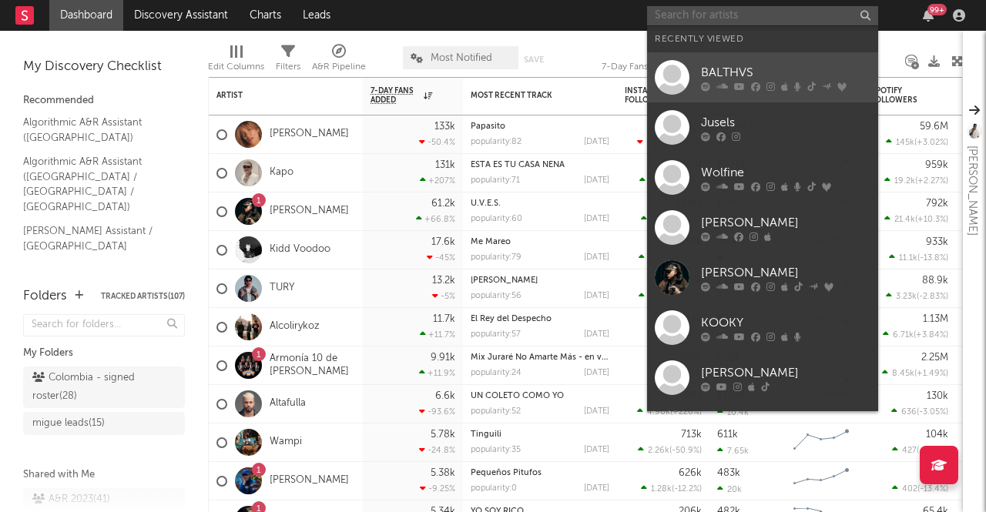  What do you see at coordinates (652, 96) in the screenshot?
I see `div: Instagram Followers` at bounding box center [652, 96].